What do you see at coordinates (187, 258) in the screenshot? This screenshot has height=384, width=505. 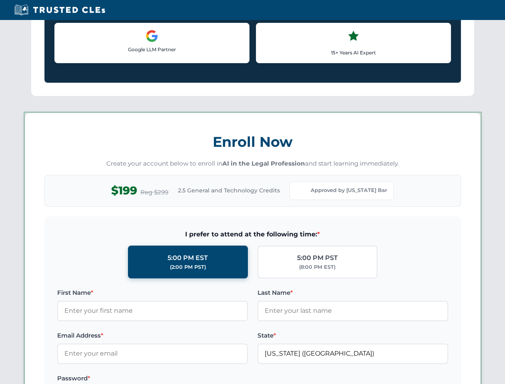 I see `div: 5:00 PM EST` at bounding box center [187, 258].